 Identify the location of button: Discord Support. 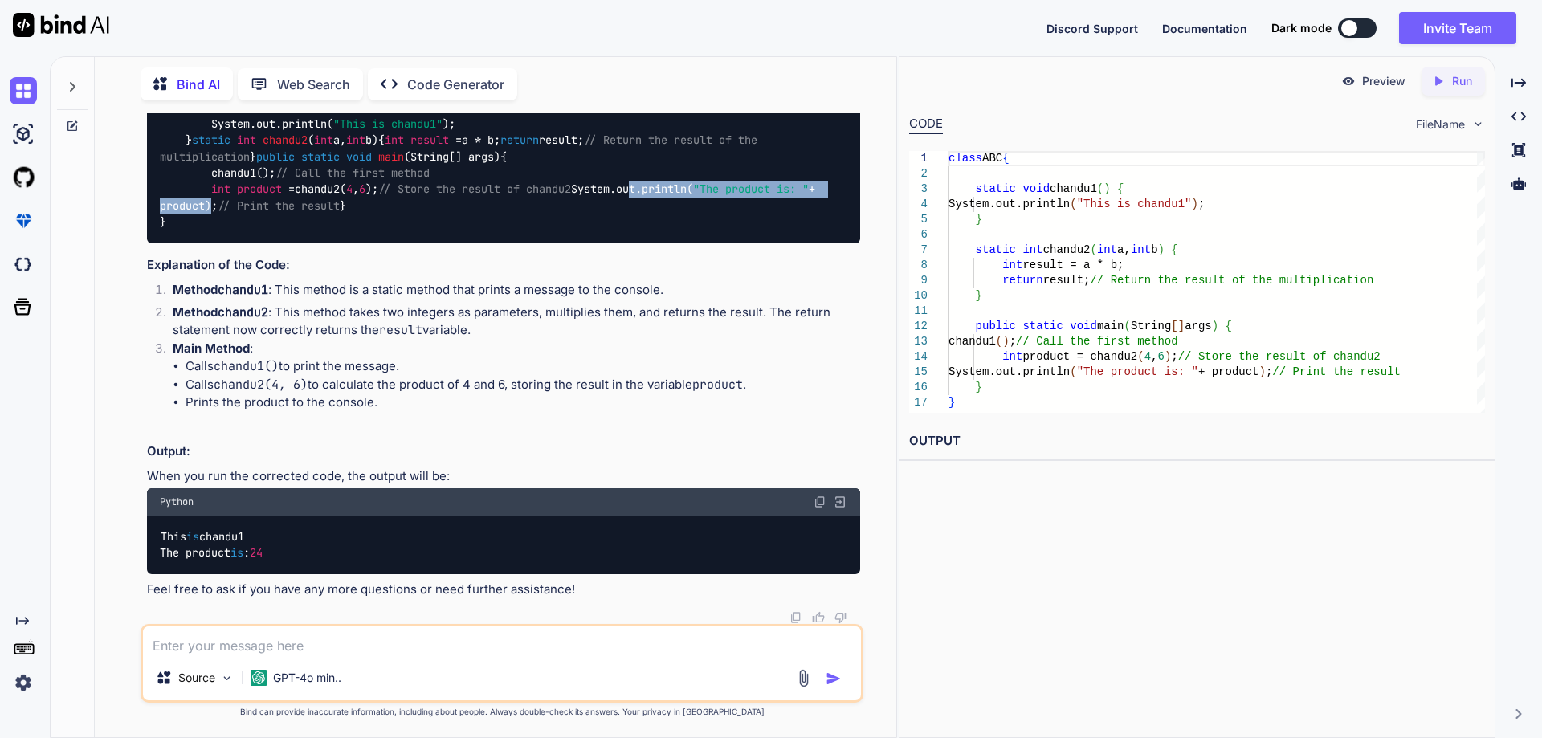
(1093, 28).